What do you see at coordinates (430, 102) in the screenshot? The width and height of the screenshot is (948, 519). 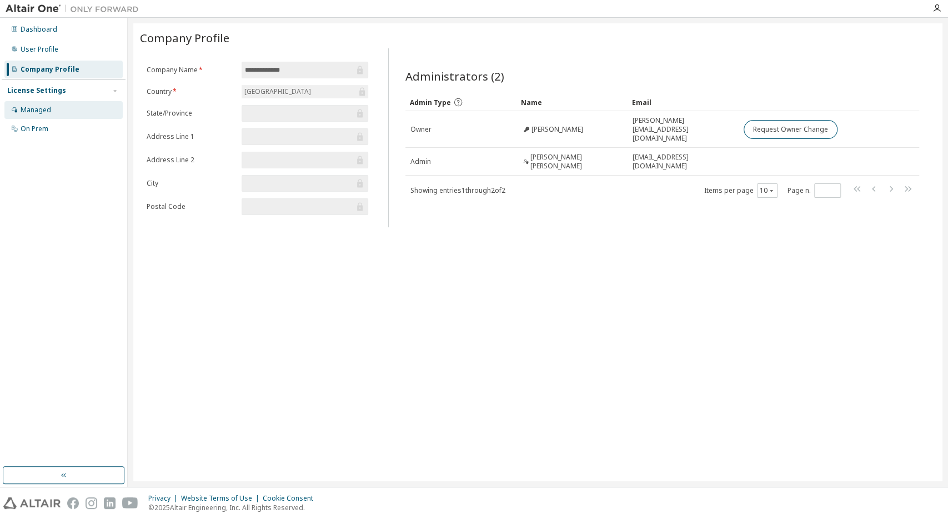 I see `span: Admin Type` at bounding box center [430, 102].